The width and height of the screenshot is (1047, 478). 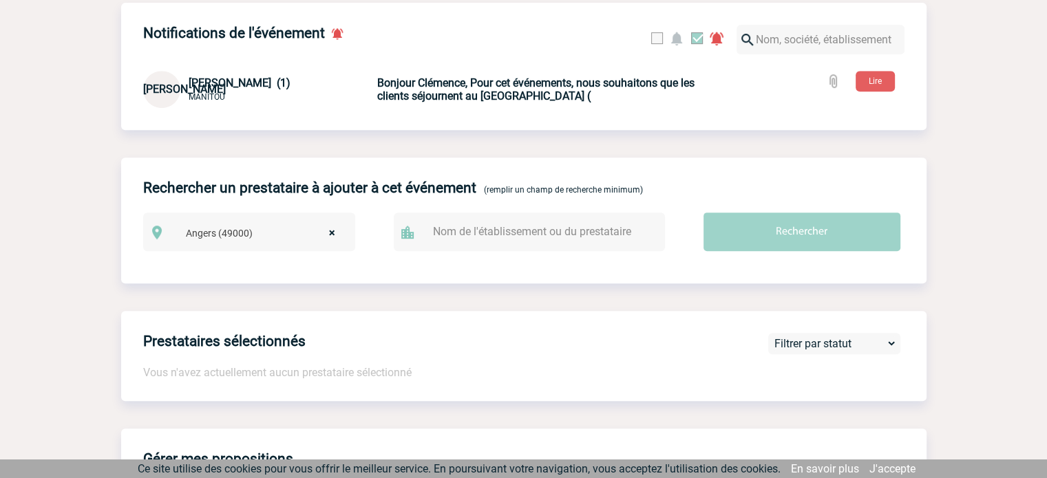 I want to click on button: Lire, so click(x=875, y=81).